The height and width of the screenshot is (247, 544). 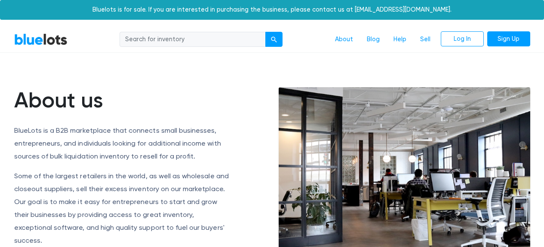 What do you see at coordinates (400, 40) in the screenshot?
I see `a: Help` at bounding box center [400, 40].